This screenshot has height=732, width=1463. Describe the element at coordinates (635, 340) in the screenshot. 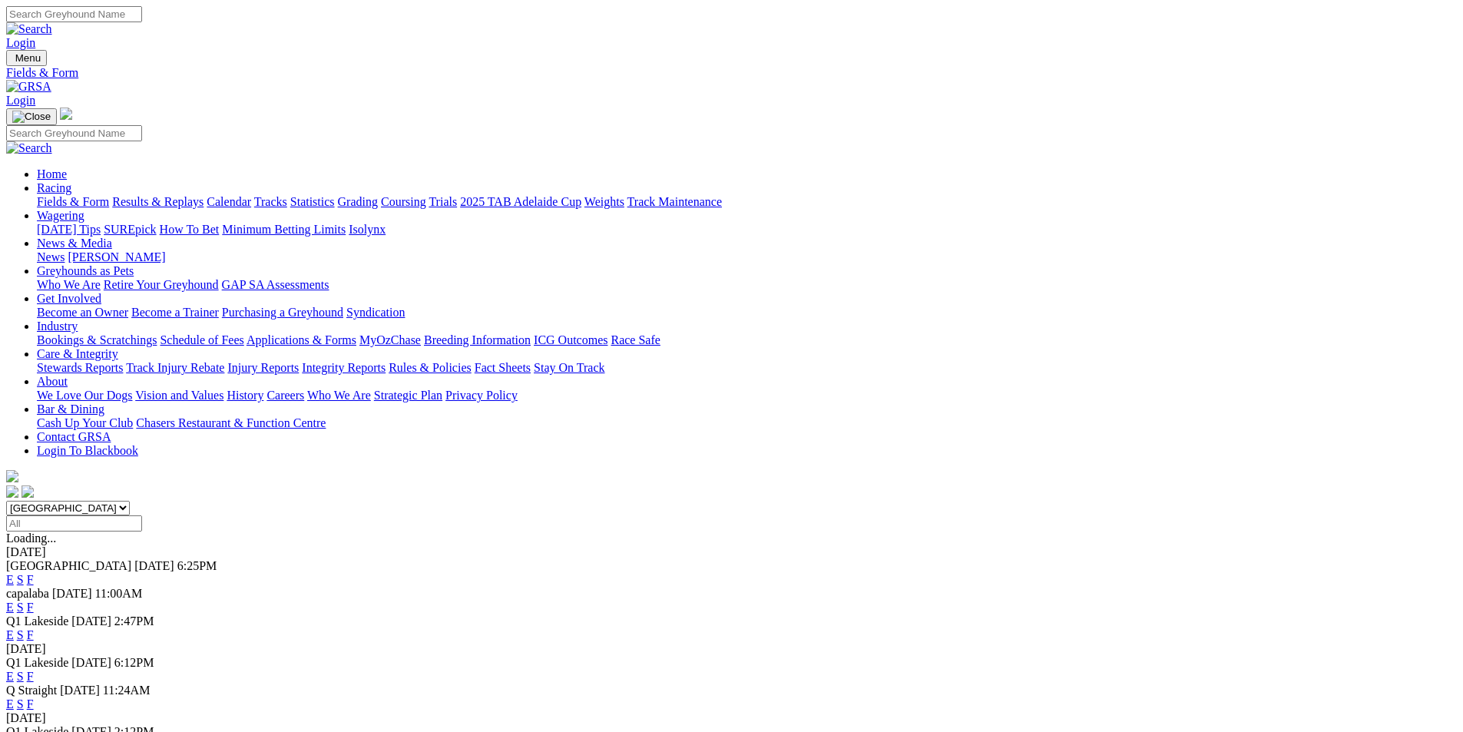

I see `a: Race Safe` at that location.